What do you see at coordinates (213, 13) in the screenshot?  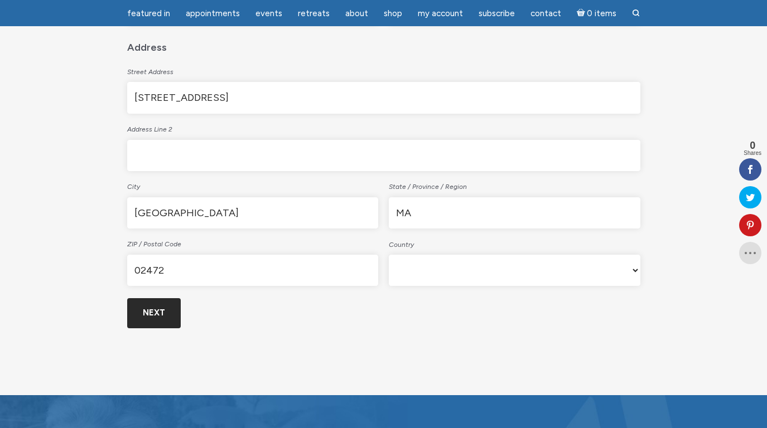 I see `span: Appointments` at bounding box center [213, 13].